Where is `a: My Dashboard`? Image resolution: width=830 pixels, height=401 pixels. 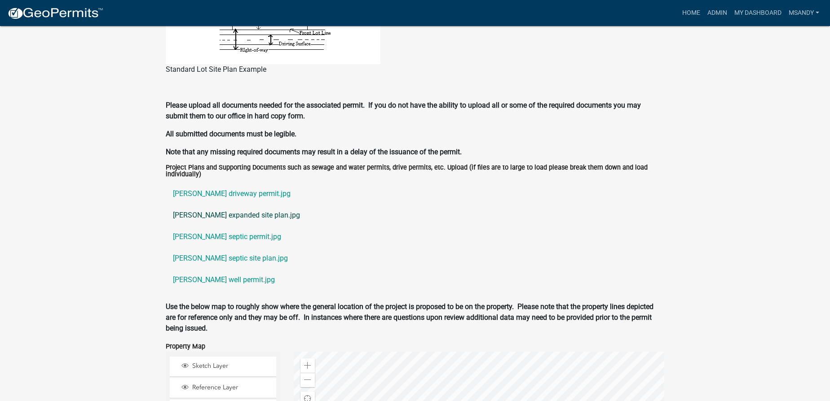 a: My Dashboard is located at coordinates (757, 13).